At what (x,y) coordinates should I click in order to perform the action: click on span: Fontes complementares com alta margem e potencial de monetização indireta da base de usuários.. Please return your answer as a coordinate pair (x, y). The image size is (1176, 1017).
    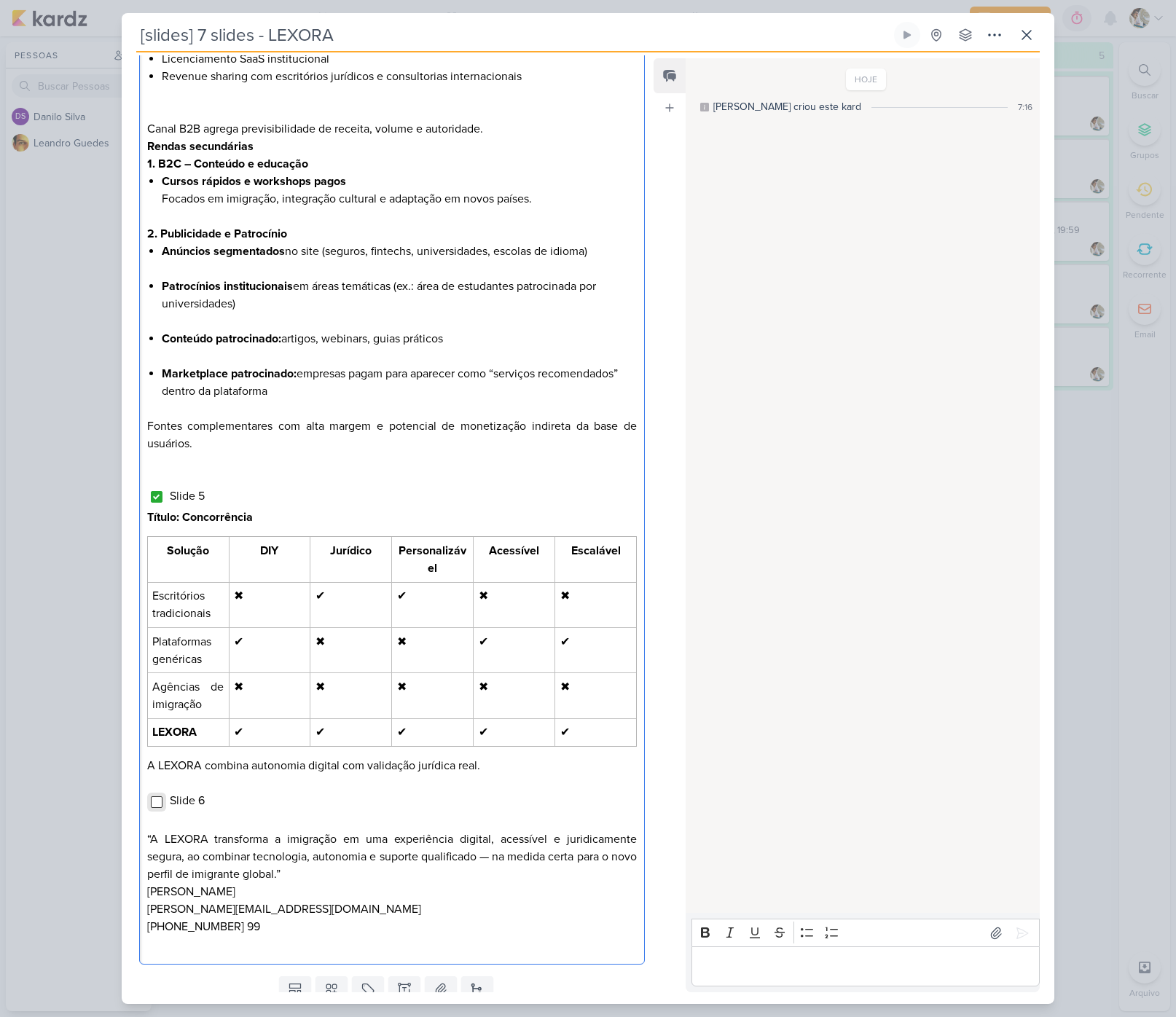
    Looking at the image, I should click on (392, 435).